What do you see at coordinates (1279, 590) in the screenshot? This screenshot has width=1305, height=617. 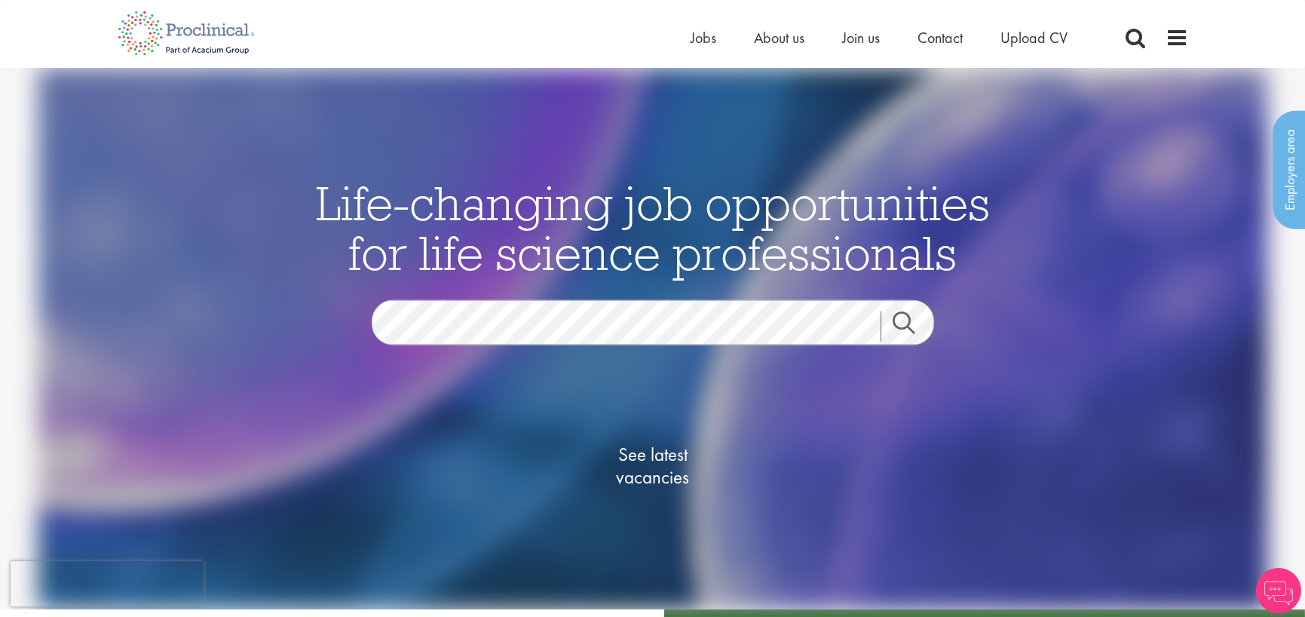 I see `img: Chatbot` at bounding box center [1279, 590].